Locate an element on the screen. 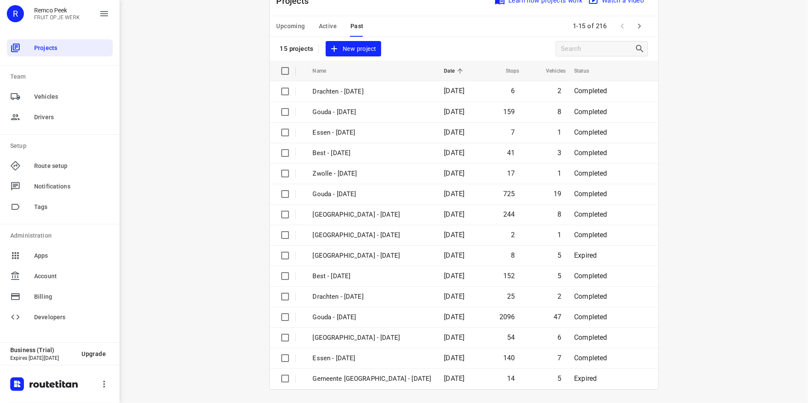 The height and width of the screenshot is (403, 808). p: Drachten - Thursday is located at coordinates (372, 296).